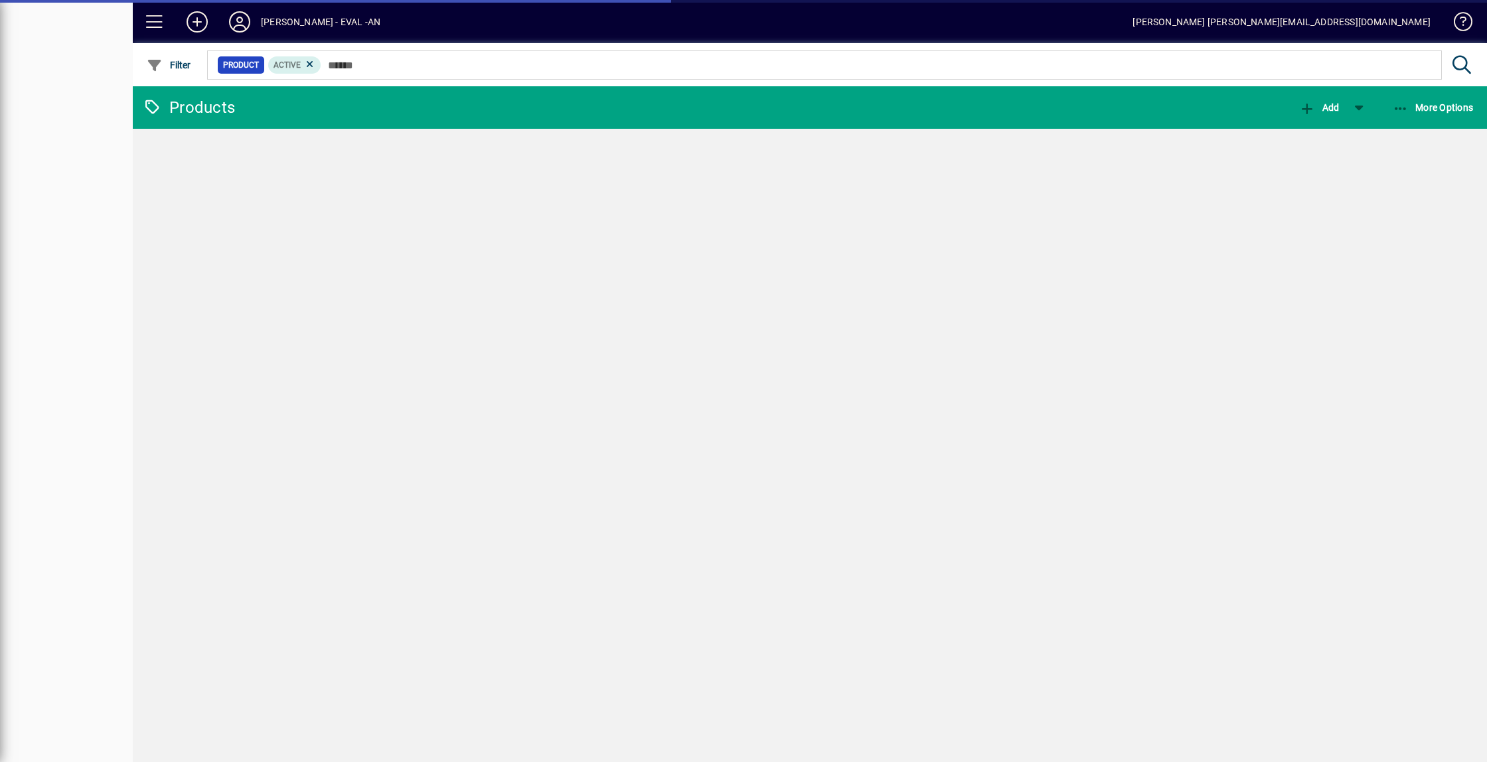  I want to click on button: Filter, so click(169, 65).